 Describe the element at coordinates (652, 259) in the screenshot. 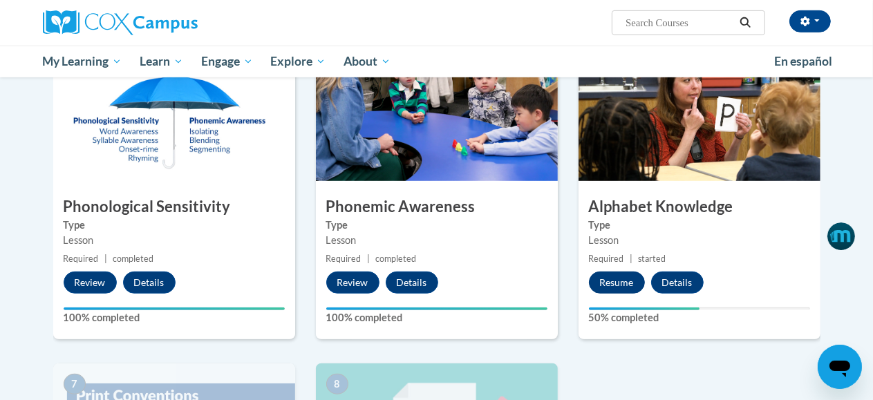

I see `span: started` at that location.